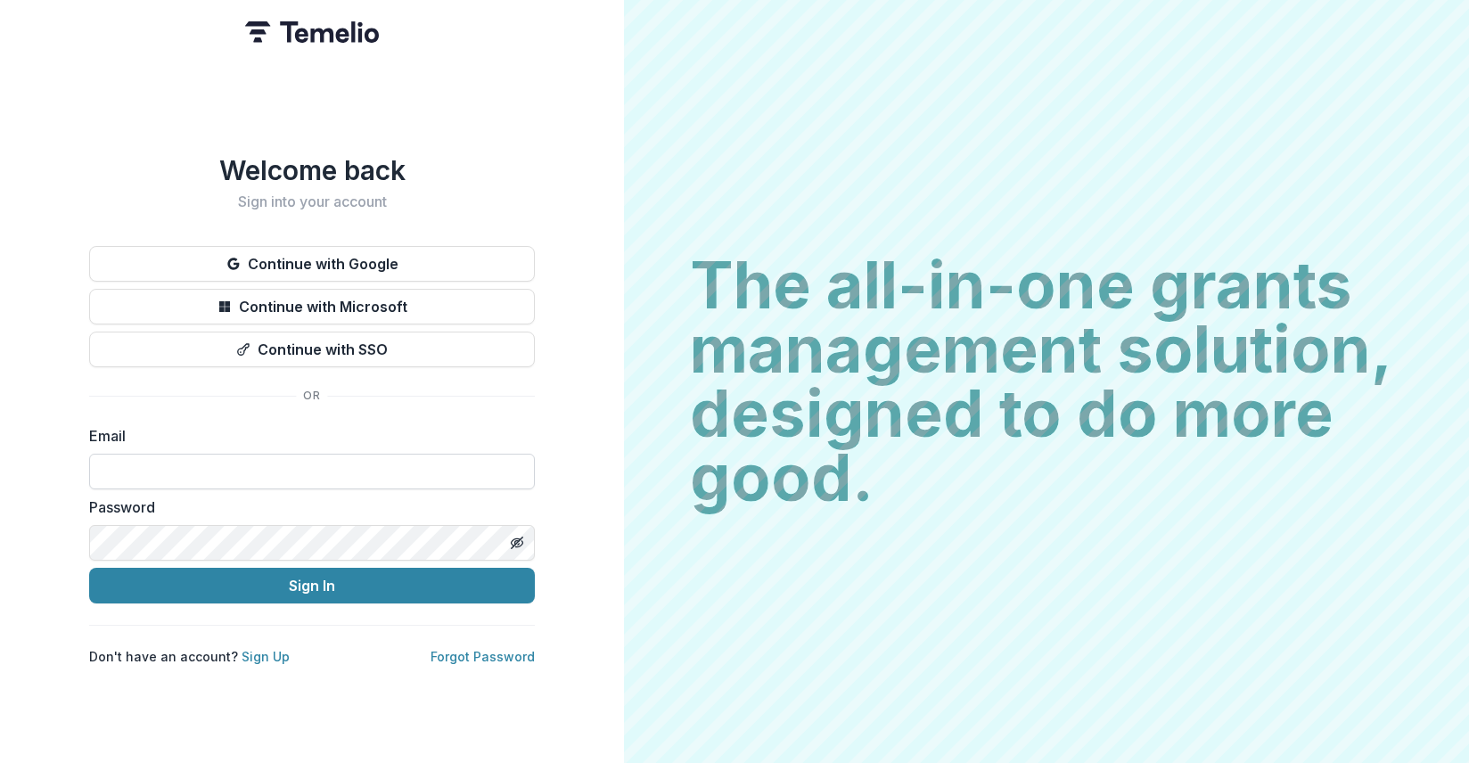 The image size is (1469, 763). Describe the element at coordinates (312, 201) in the screenshot. I see `h2: Sign into your account` at that location.